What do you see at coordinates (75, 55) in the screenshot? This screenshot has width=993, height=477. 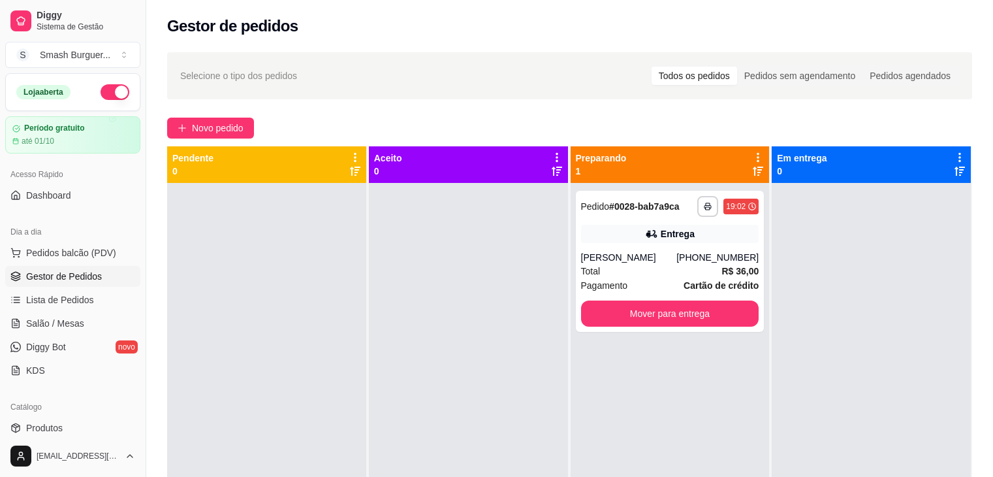 I see `div: Smash Burguer ...` at bounding box center [75, 55].